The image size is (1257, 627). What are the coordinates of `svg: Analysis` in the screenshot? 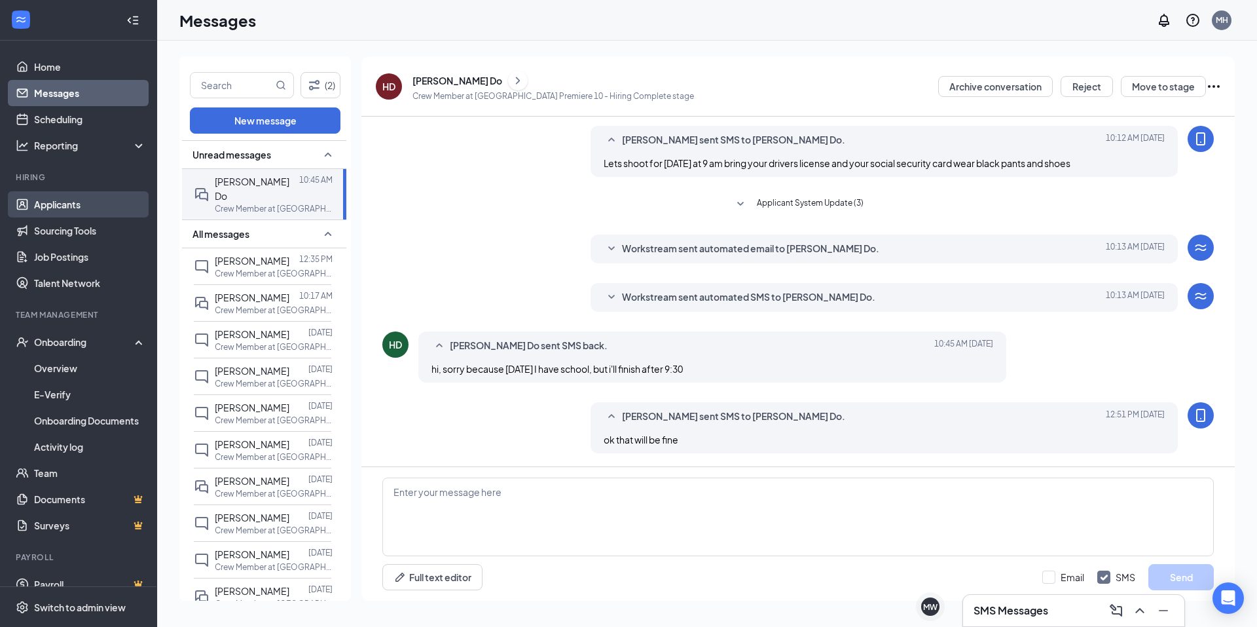 It's located at (22, 145).